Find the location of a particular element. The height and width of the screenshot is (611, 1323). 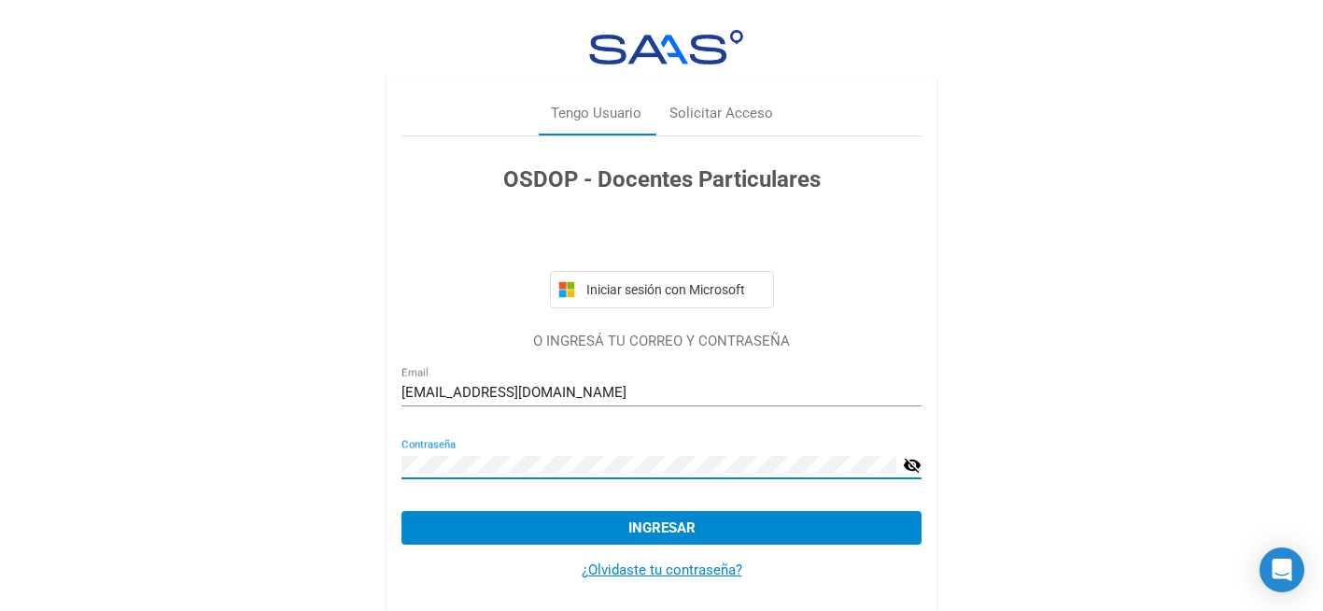

h3: OSDOP - Docentes Particulares is located at coordinates (661, 179).